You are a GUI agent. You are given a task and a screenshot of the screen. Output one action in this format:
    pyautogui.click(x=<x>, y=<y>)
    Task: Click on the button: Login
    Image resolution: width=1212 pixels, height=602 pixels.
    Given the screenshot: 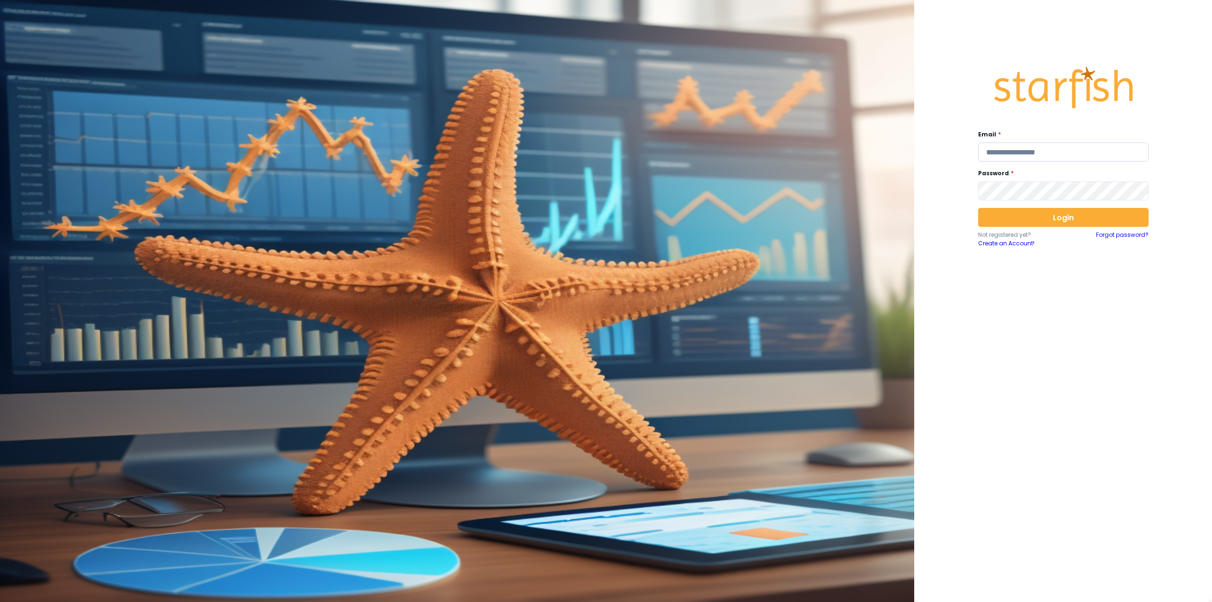 What is the action you would take?
    pyautogui.click(x=1064, y=217)
    